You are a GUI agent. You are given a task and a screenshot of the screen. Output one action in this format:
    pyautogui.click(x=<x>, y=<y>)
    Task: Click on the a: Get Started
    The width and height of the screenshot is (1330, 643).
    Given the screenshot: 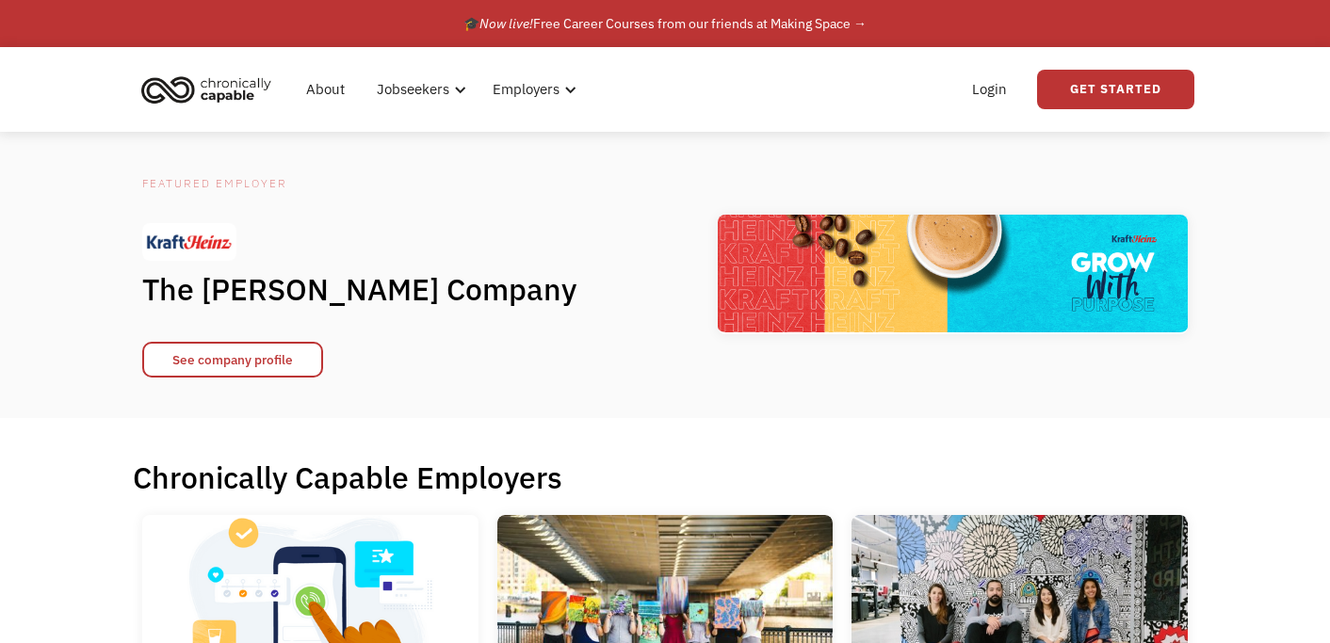 What is the action you would take?
    pyautogui.click(x=1115, y=89)
    